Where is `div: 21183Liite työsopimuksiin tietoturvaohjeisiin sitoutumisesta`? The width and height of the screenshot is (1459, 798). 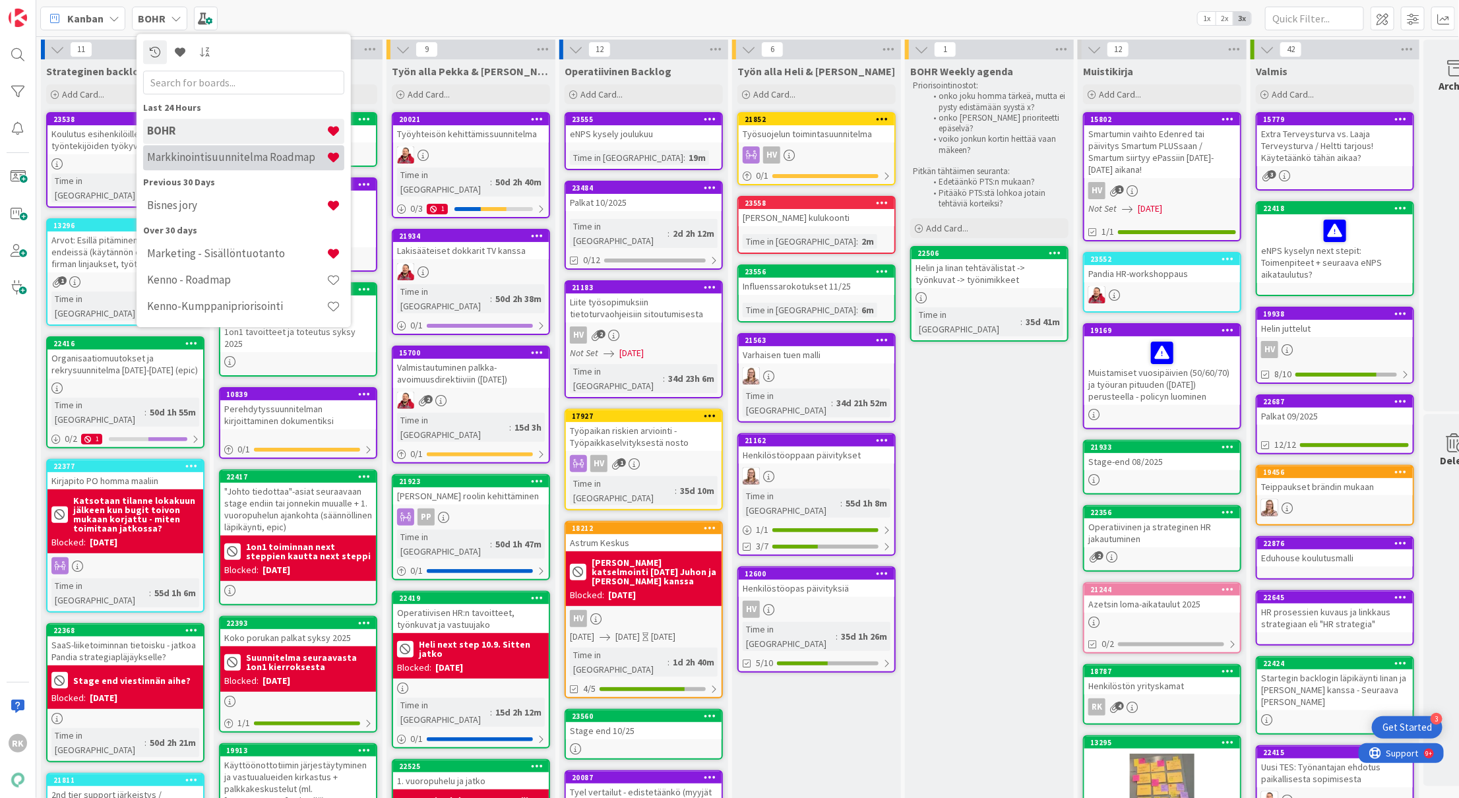 div: 21183Liite työsopimuksiin tietoturvaohjeisiin sitoutumisesta is located at coordinates (644, 302).